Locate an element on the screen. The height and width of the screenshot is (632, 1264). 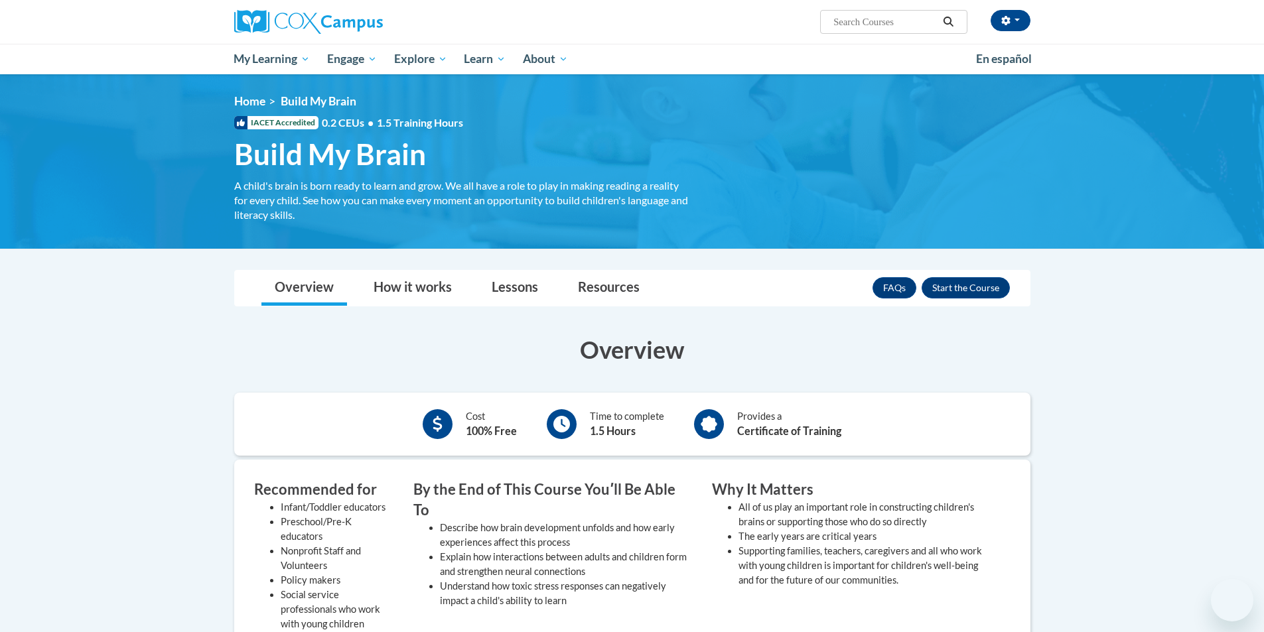
div: Cost is located at coordinates (491, 424).